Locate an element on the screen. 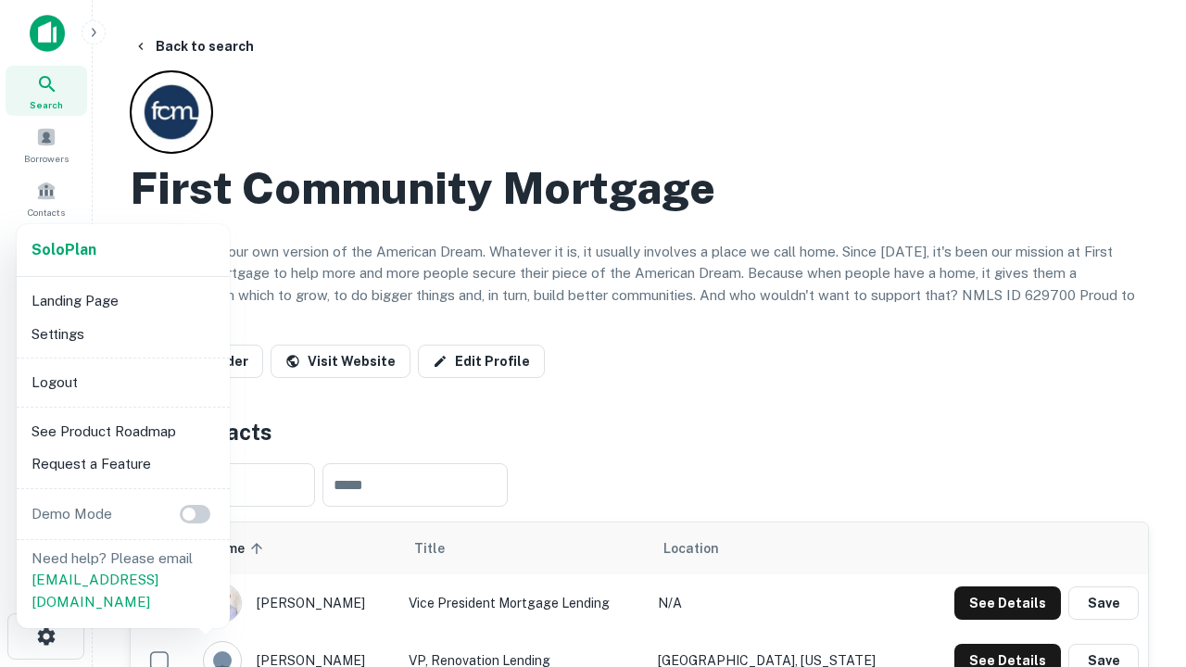 This screenshot has height=667, width=1186. div: Chat Widget is located at coordinates (1140, 564).